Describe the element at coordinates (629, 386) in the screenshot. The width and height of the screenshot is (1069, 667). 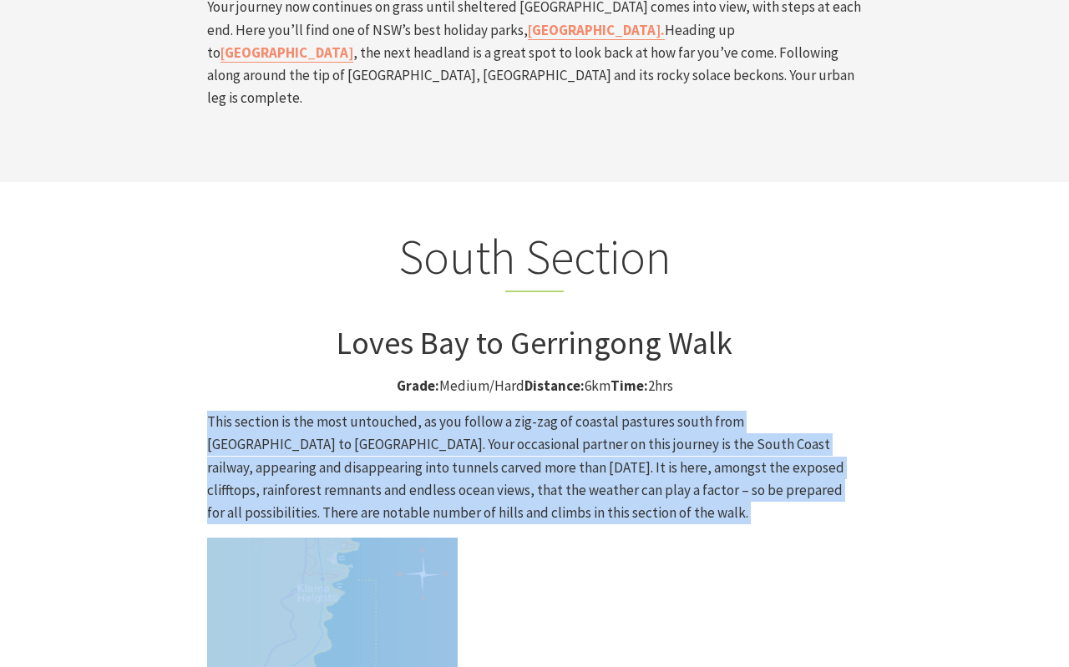
I see `strong: Time:` at that location.